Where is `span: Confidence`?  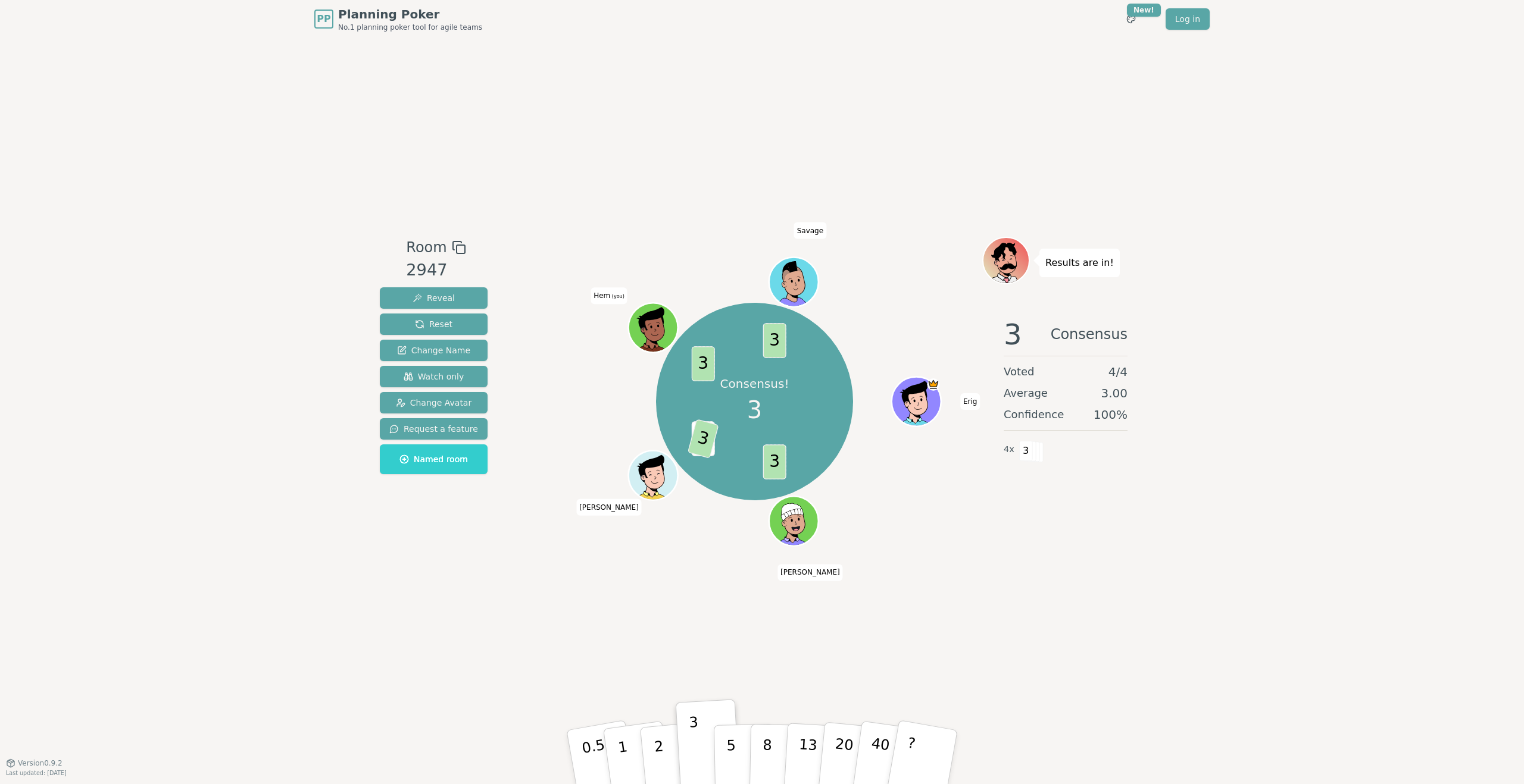 span: Confidence is located at coordinates (1033, 415).